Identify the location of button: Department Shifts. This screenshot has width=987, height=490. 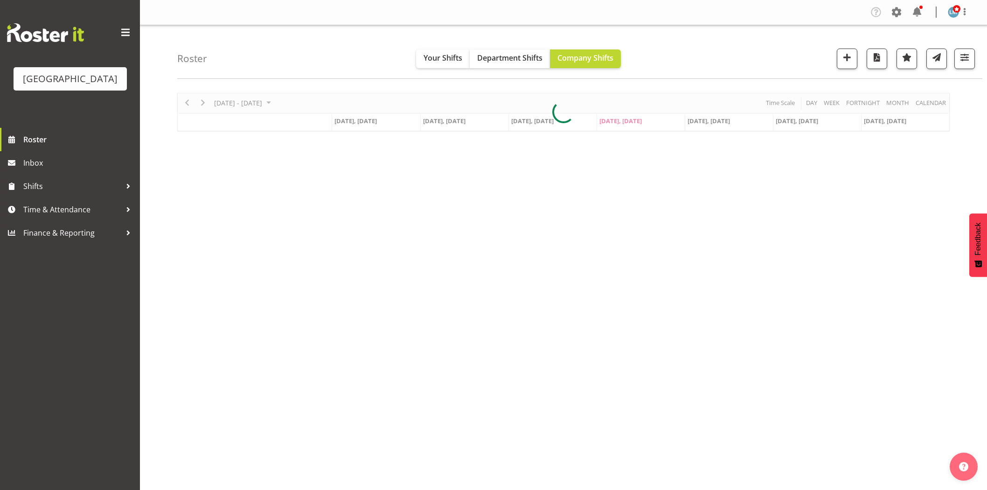
(510, 59).